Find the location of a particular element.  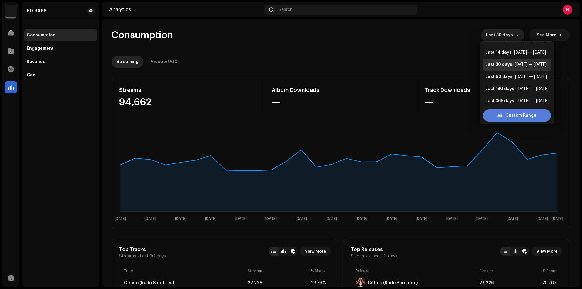

ul: Option List is located at coordinates (517, 71).